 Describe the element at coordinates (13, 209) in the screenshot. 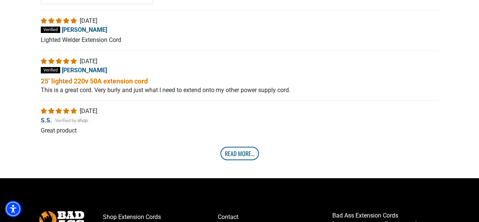

I see `div: Accessibility Menu` at that location.